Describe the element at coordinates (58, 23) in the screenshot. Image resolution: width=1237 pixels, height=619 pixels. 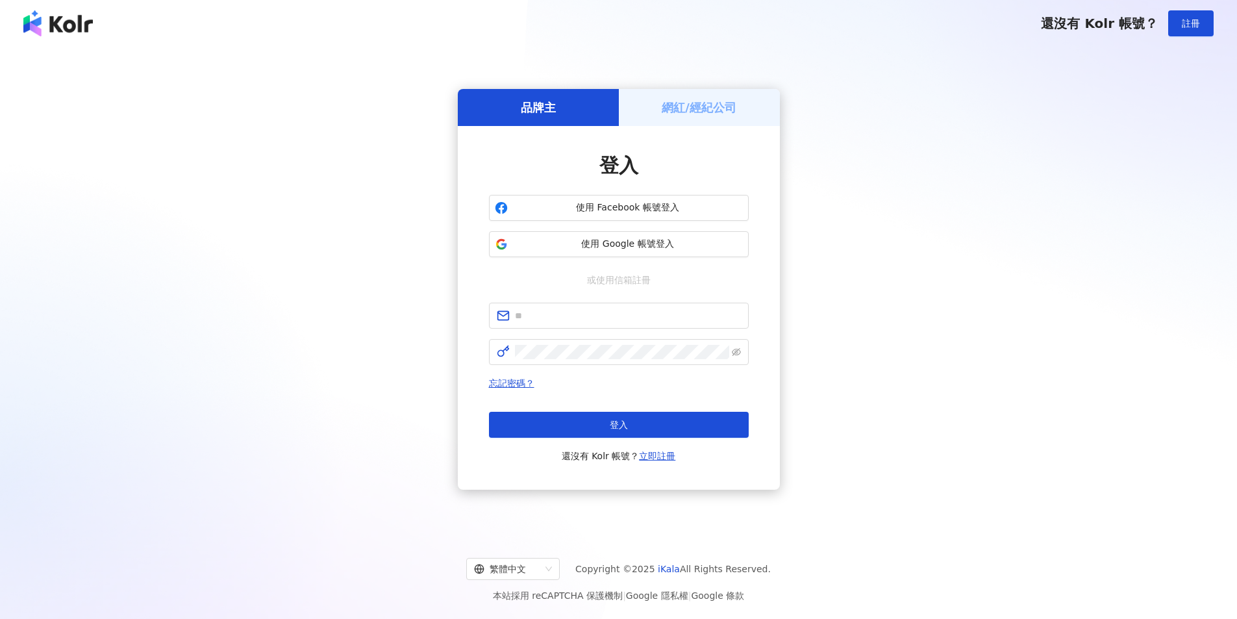
I see `img: logo` at that location.